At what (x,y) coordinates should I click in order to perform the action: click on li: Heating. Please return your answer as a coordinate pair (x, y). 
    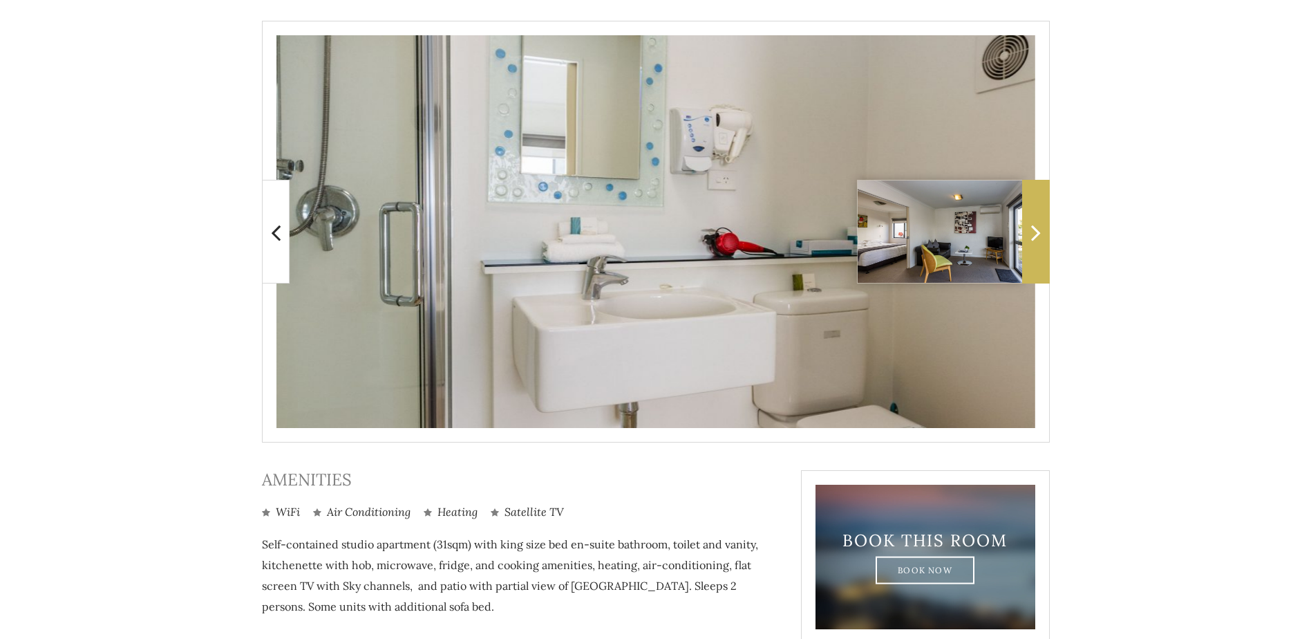
    Looking at the image, I should click on (451, 512).